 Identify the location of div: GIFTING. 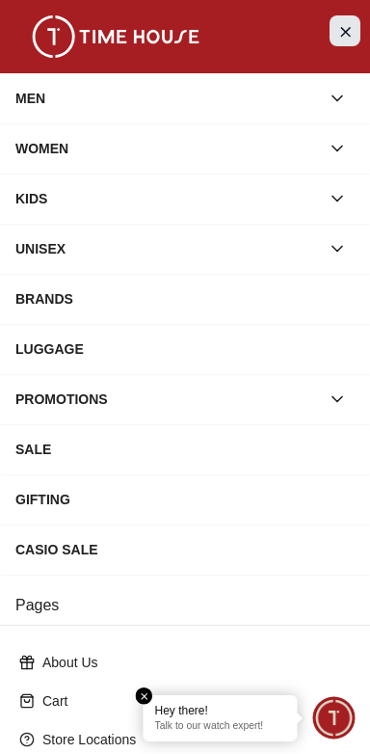
(185, 499).